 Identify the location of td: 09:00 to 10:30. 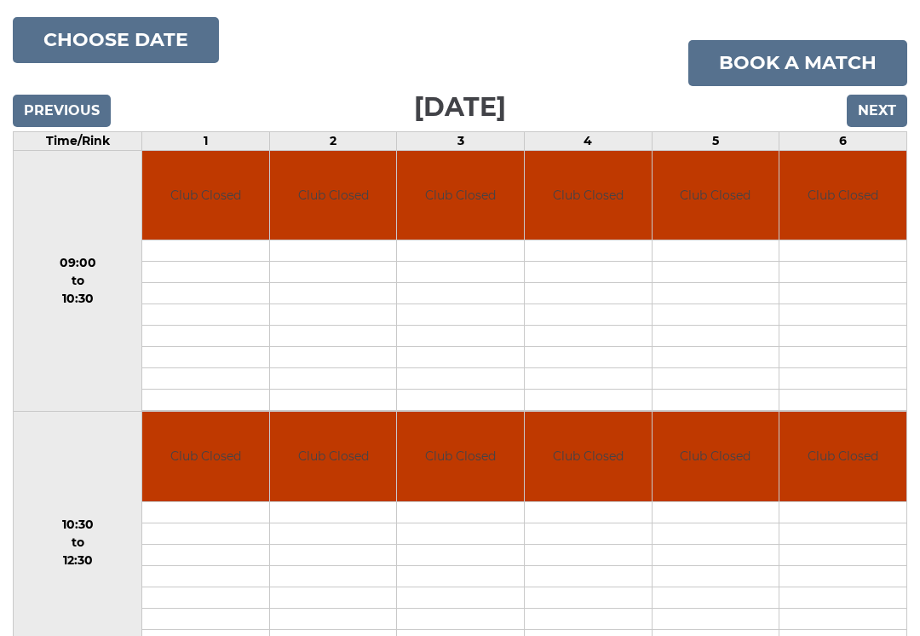
(78, 280).